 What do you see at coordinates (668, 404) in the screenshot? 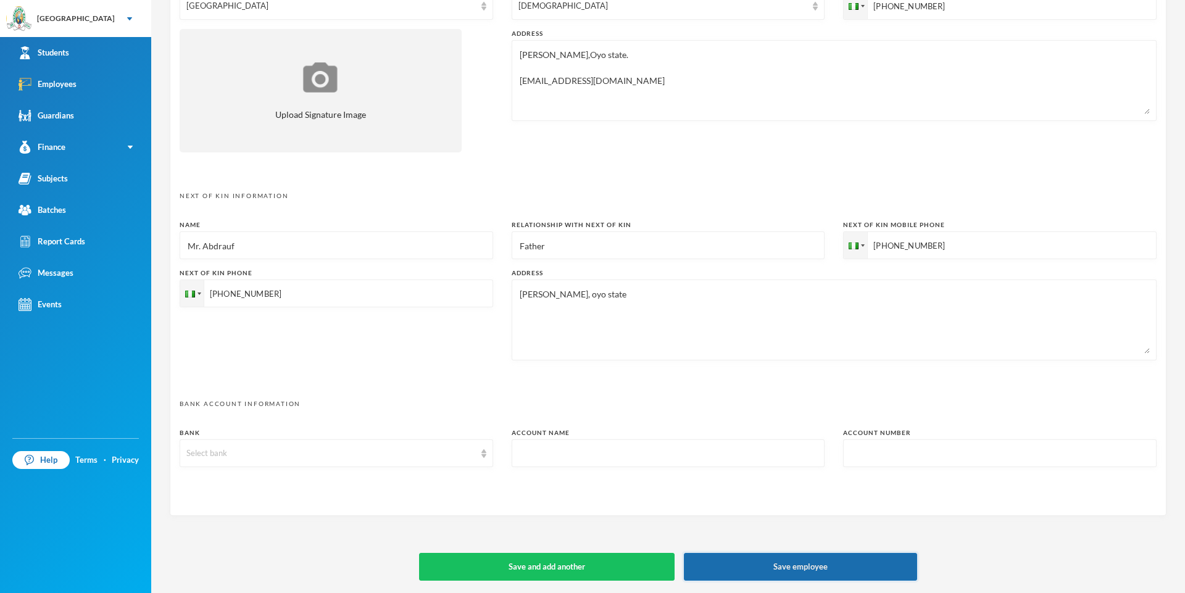
I see `p: Bank account Information` at bounding box center [668, 404].